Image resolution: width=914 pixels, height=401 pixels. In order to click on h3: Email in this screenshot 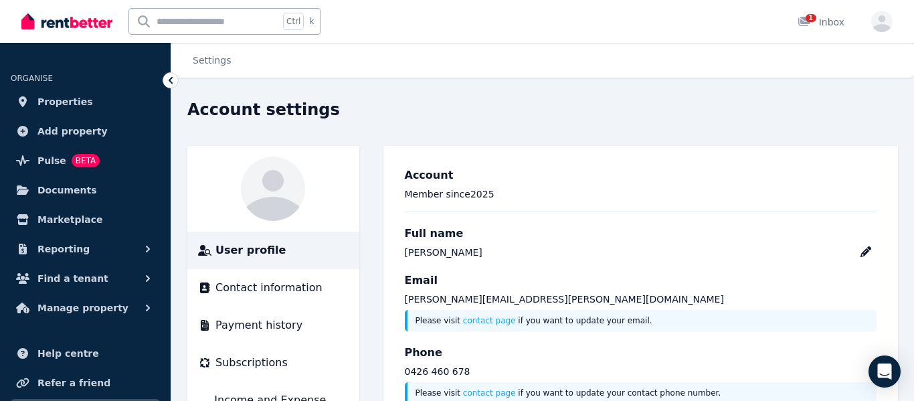, I will do `click(641, 280)`.